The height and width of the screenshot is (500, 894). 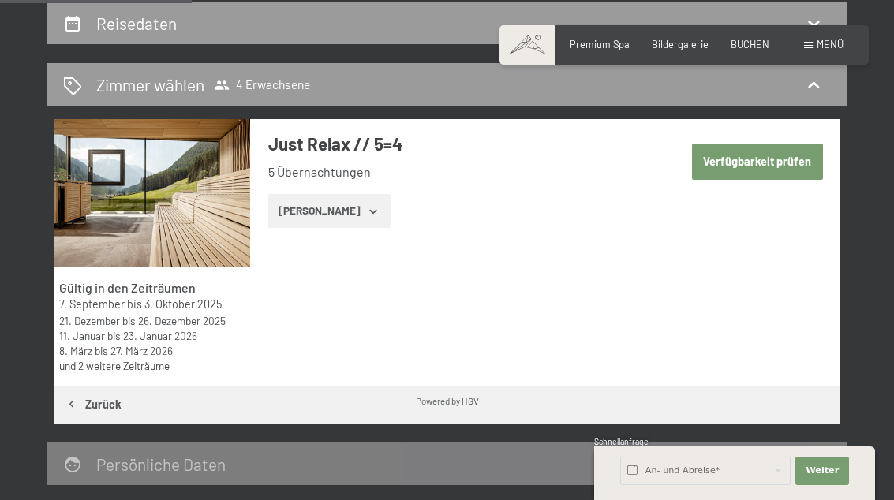 What do you see at coordinates (136, 23) in the screenshot?
I see `h2: Reisedaten` at bounding box center [136, 23].